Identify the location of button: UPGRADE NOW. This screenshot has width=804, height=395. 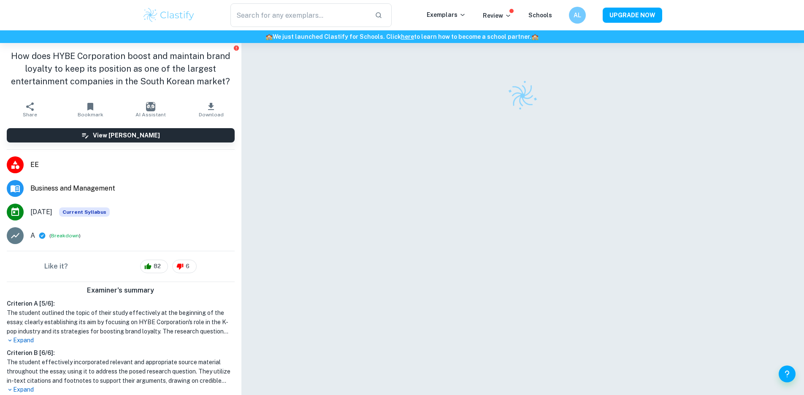
(632, 15).